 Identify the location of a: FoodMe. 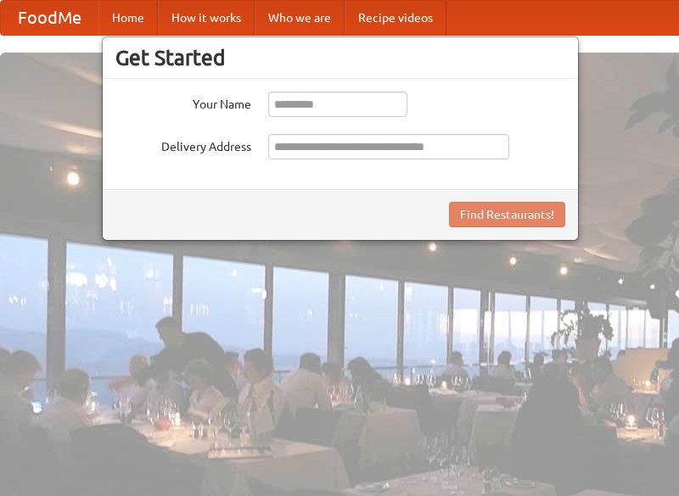
(49, 18).